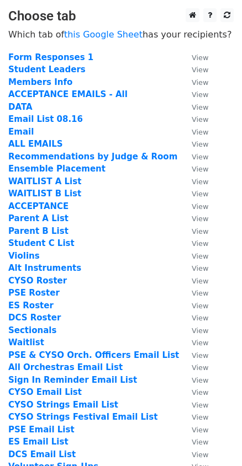 This screenshot has height=466, width=242. What do you see at coordinates (24, 256) in the screenshot?
I see `strong: Violins` at bounding box center [24, 256].